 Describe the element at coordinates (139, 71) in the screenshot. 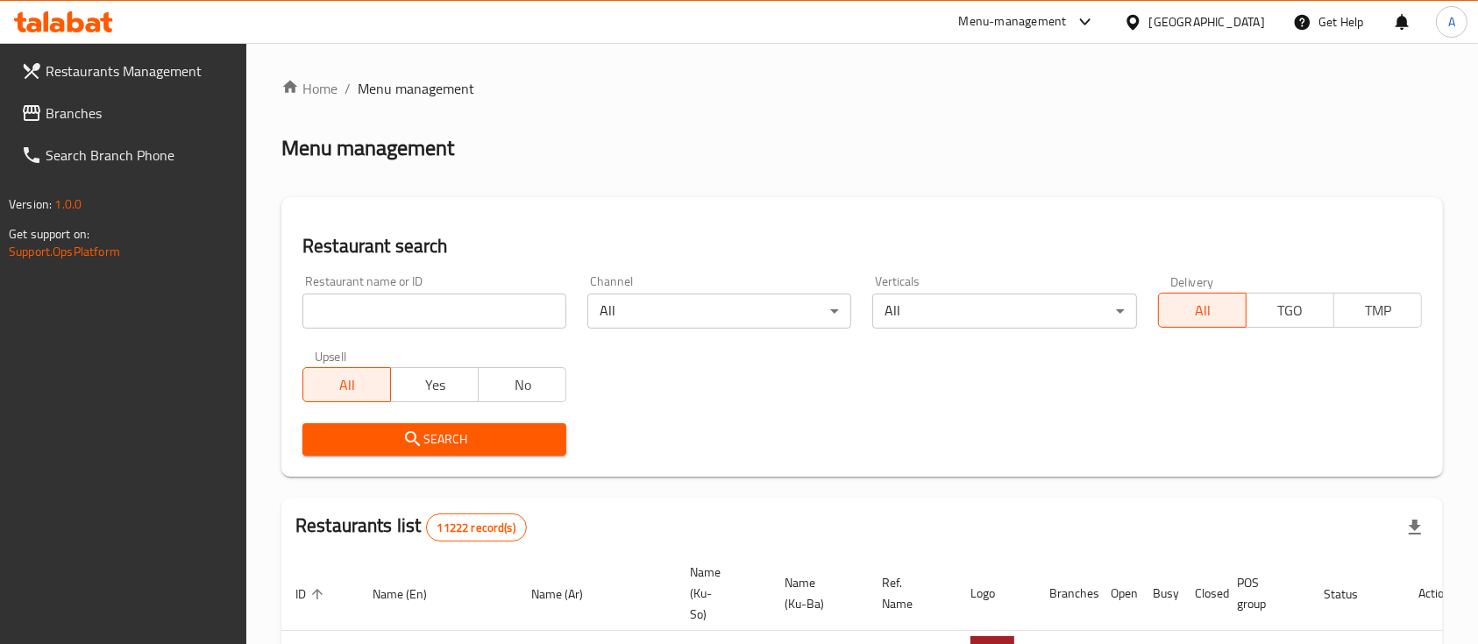

I see `span: Restaurants Management` at that location.